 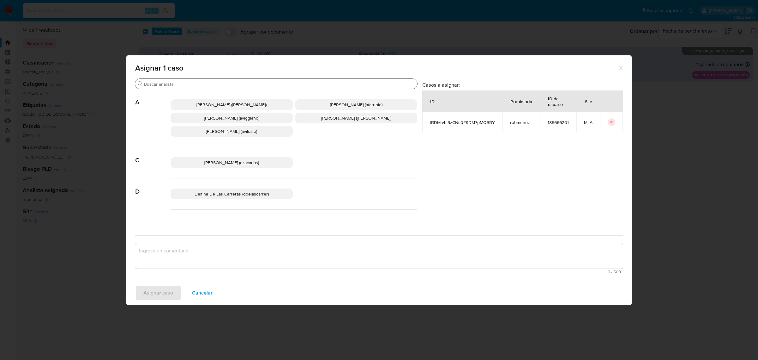 What do you see at coordinates (379, 180) in the screenshot?
I see `div: assign-modal` at bounding box center [379, 180].